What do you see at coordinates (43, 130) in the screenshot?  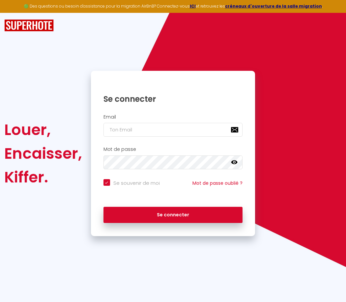 I see `div: Louer,` at bounding box center [43, 130].